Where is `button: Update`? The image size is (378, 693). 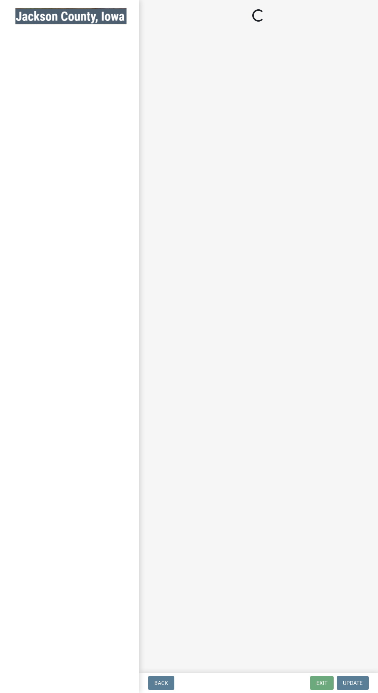 button: Update is located at coordinates (353, 683).